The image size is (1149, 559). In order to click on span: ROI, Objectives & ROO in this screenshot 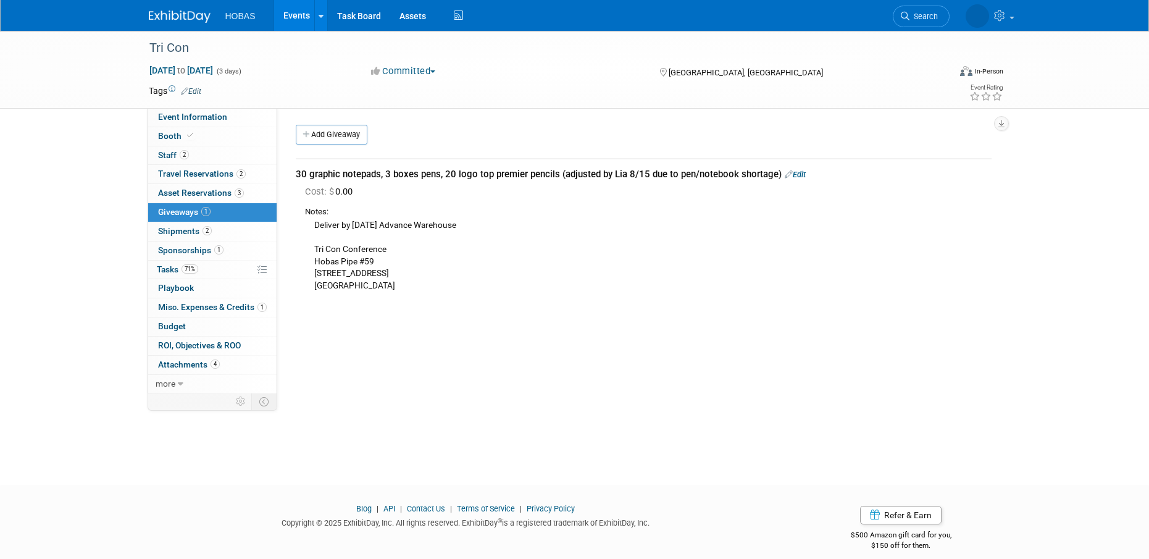, I will do `click(199, 345)`.